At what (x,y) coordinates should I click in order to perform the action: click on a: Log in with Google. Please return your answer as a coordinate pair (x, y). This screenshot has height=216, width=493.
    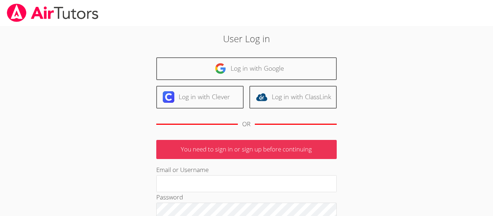
    Looking at the image, I should click on (246, 69).